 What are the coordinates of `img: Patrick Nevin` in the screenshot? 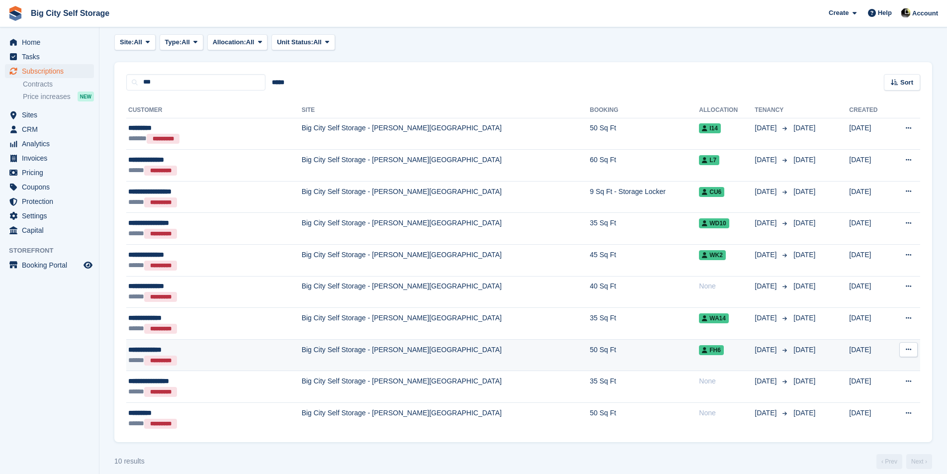 It's located at (905, 13).